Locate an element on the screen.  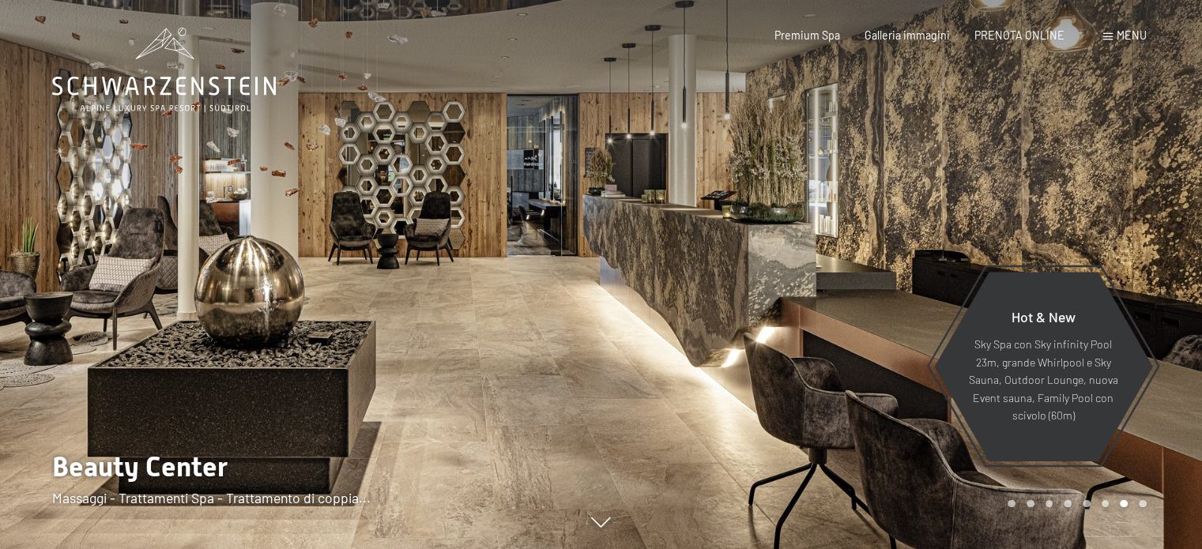
div: Carousel Page 4 is located at coordinates (1068, 504).